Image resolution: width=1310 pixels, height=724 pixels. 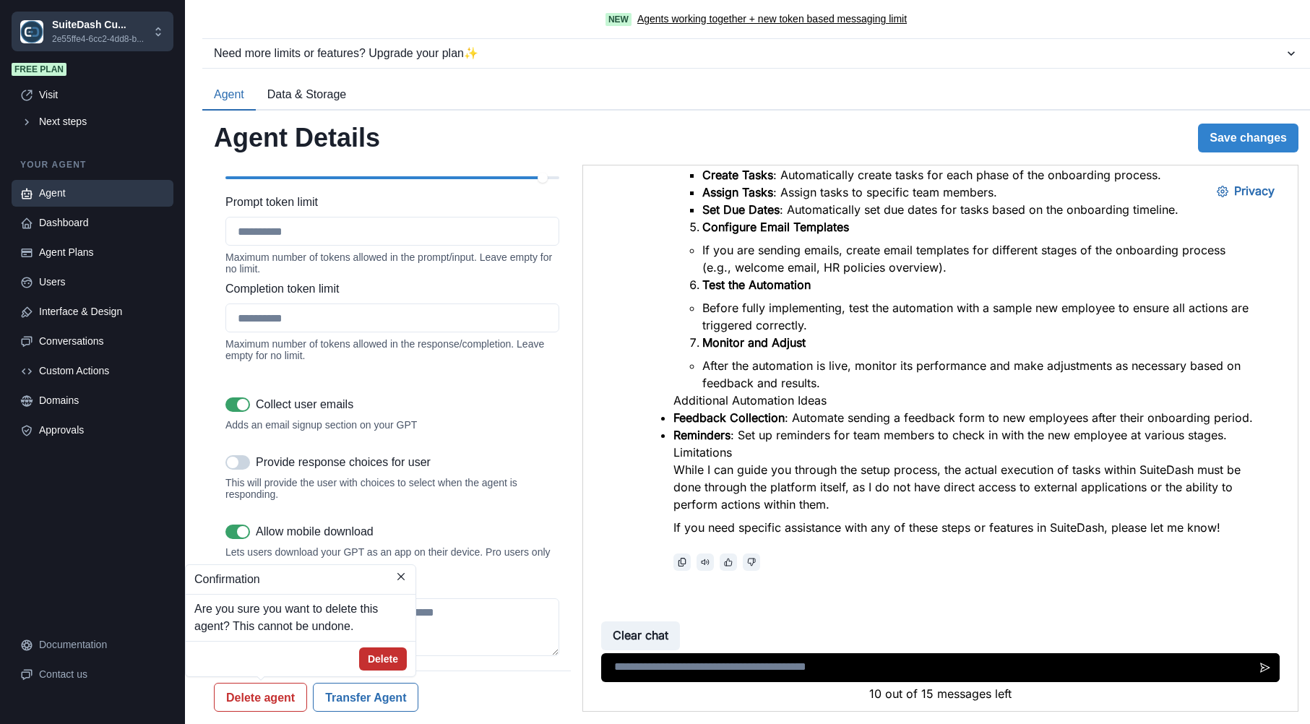 I want to click on button: Close, so click(x=401, y=577).